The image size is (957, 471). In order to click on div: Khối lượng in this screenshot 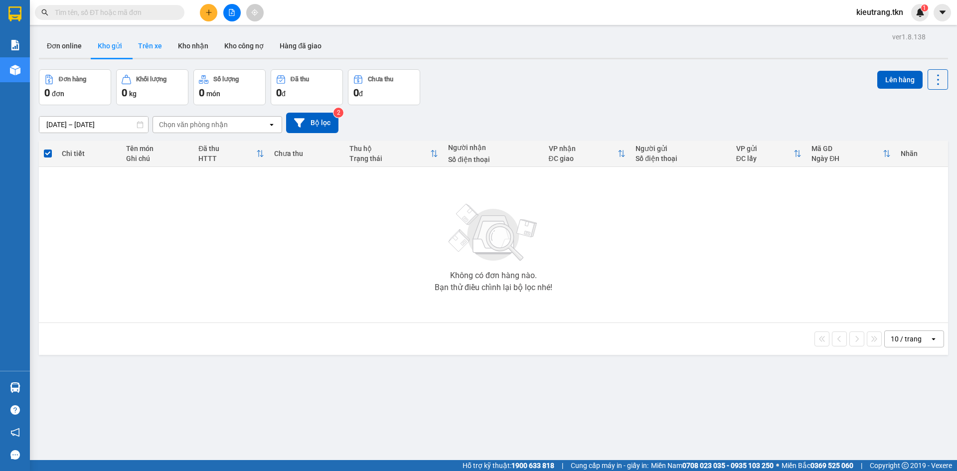, I will do `click(151, 79)`.